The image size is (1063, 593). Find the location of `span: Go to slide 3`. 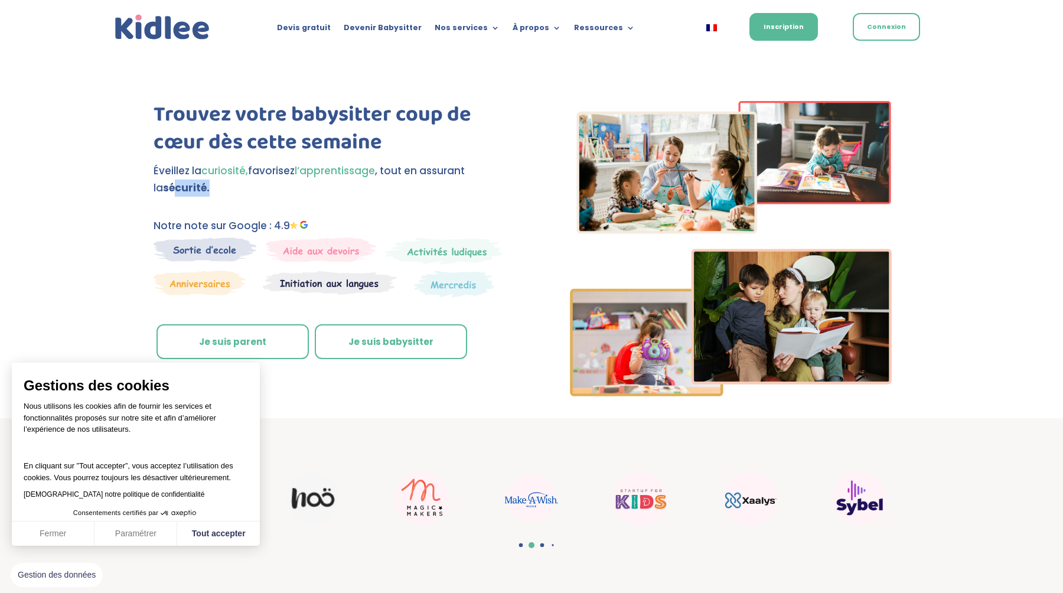

span: Go to slide 3 is located at coordinates (542, 545).